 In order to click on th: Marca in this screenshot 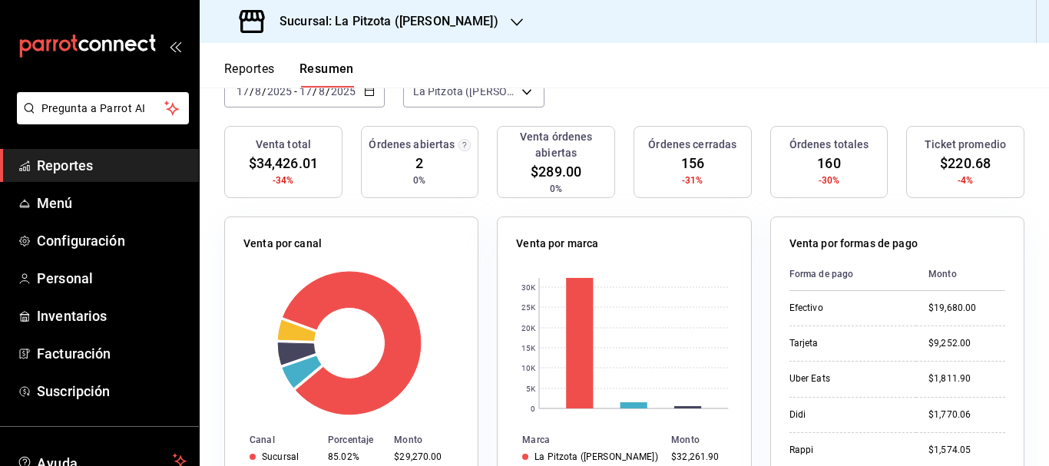, I will do `click(581, 440)`.